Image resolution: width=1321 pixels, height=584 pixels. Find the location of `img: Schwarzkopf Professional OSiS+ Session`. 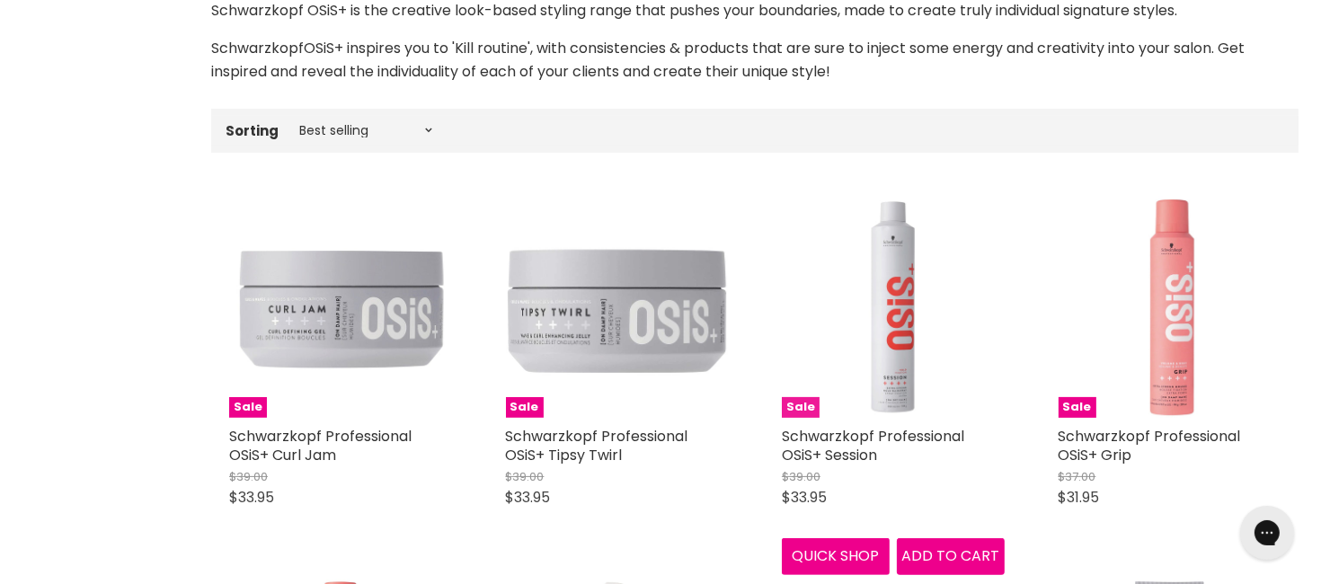

img: Schwarzkopf Professional OSiS+ Session is located at coordinates (893, 307).